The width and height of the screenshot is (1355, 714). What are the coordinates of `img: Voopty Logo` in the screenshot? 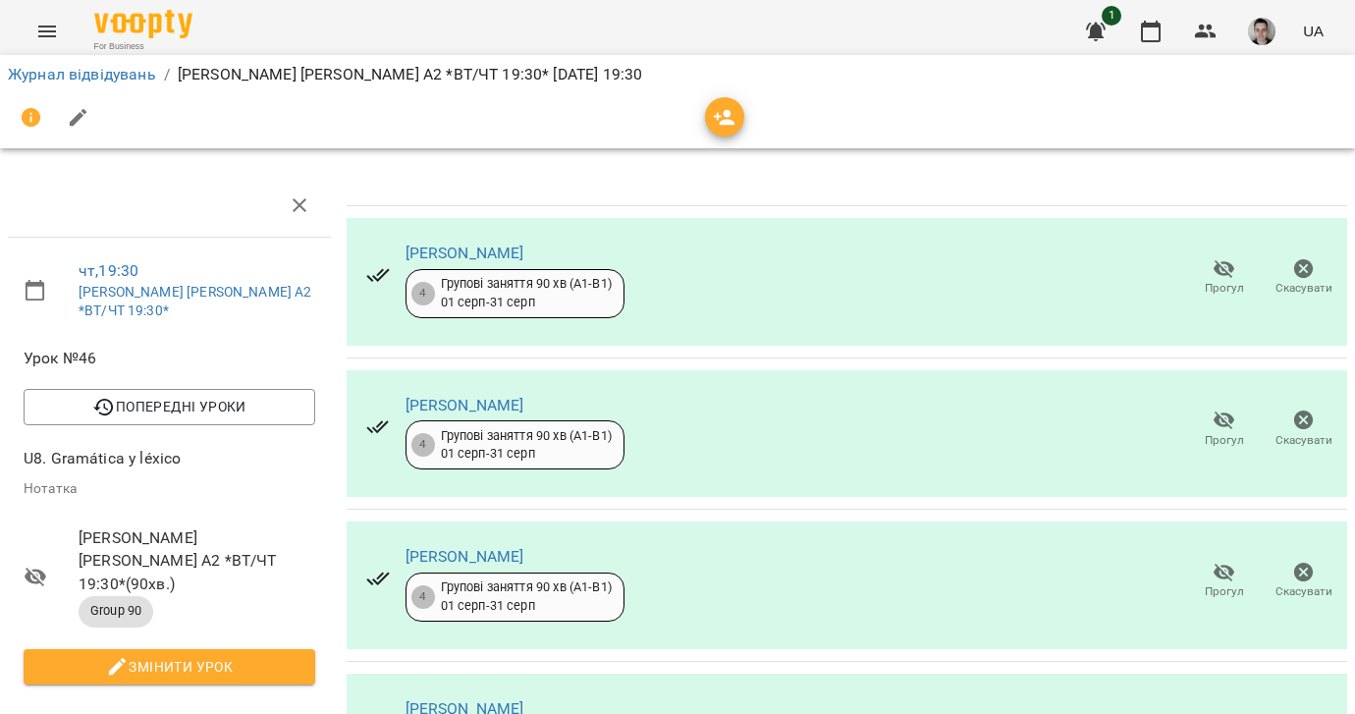 It's located at (143, 24).